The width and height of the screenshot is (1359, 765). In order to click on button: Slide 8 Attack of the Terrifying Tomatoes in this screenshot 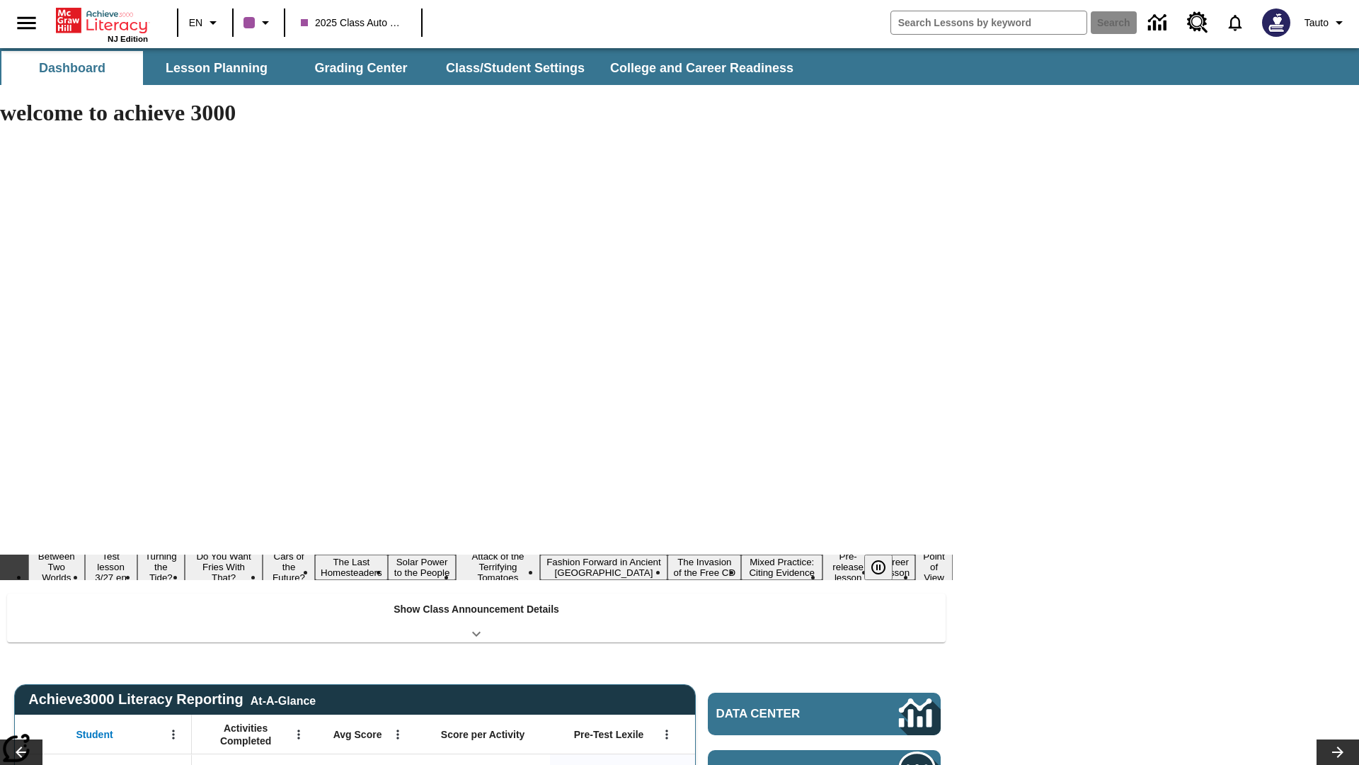, I will do `click(498, 566)`.